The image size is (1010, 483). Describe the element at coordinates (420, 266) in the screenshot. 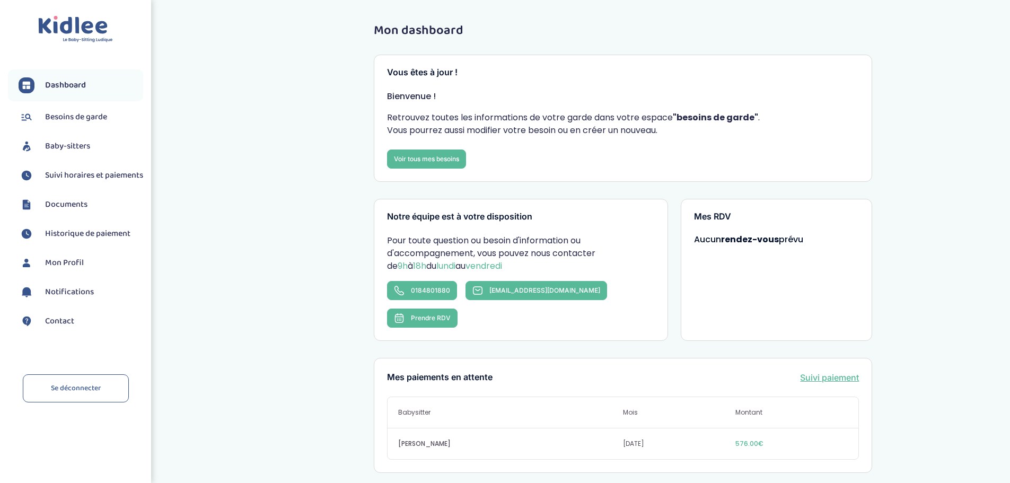

I see `span: 18h` at that location.